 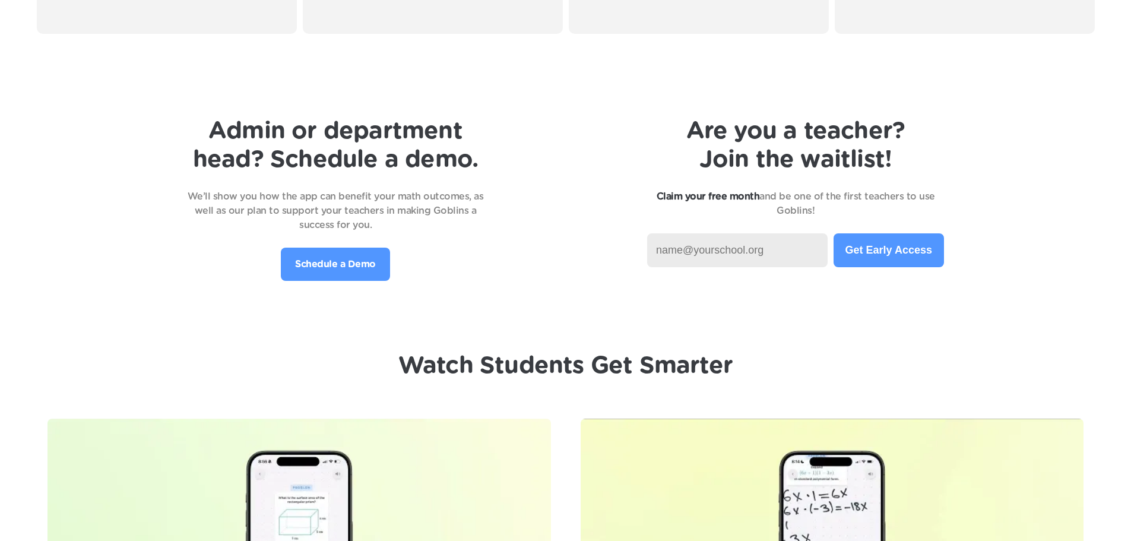 I want to click on button: Get Early Access, so click(x=889, y=250).